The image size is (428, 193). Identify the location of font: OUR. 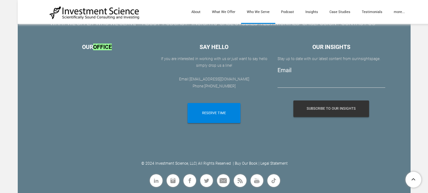
(97, 47).